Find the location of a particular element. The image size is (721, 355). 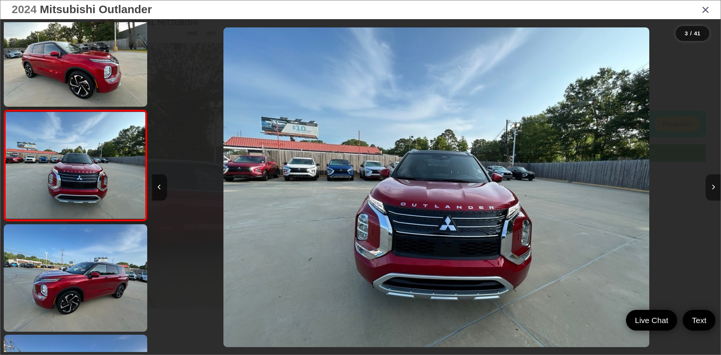

span: Live Chat is located at coordinates (652, 320).